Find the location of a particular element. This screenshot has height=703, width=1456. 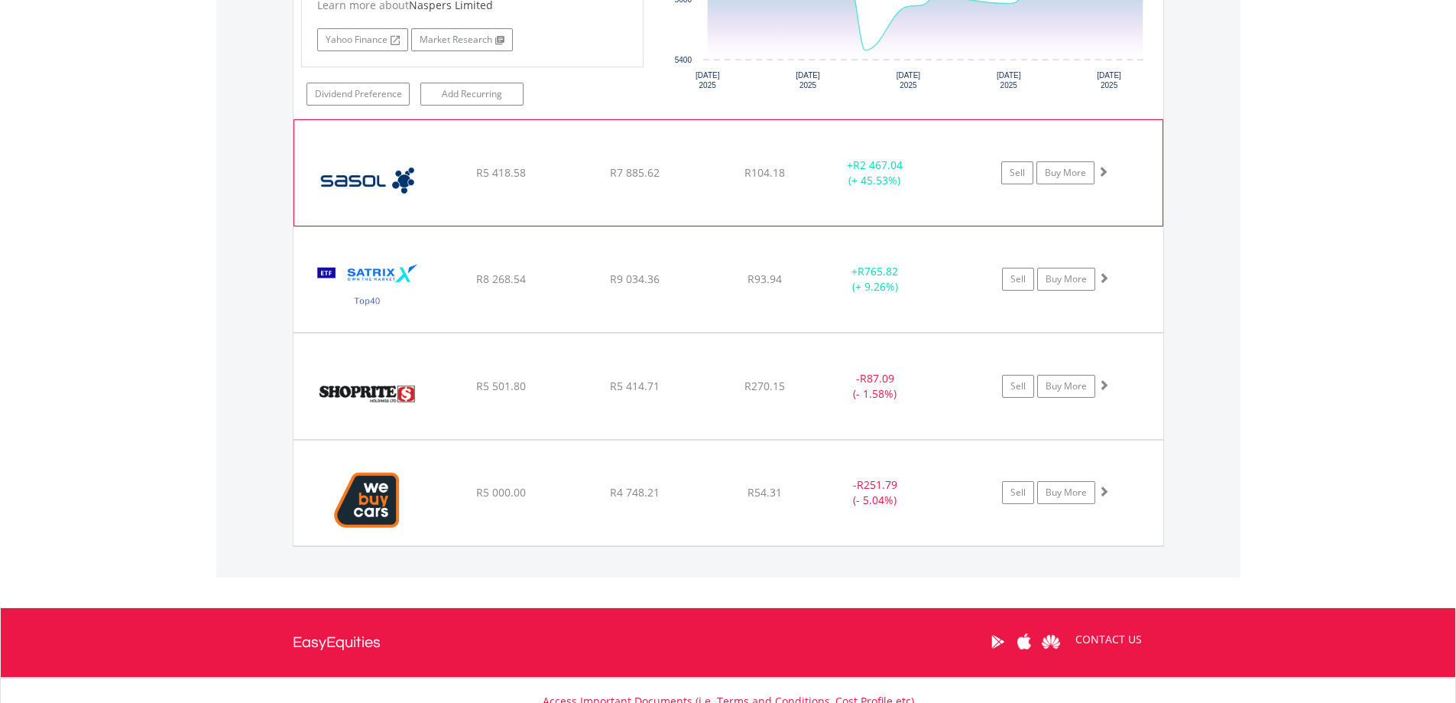

span: R87.09 is located at coordinates (877, 378).